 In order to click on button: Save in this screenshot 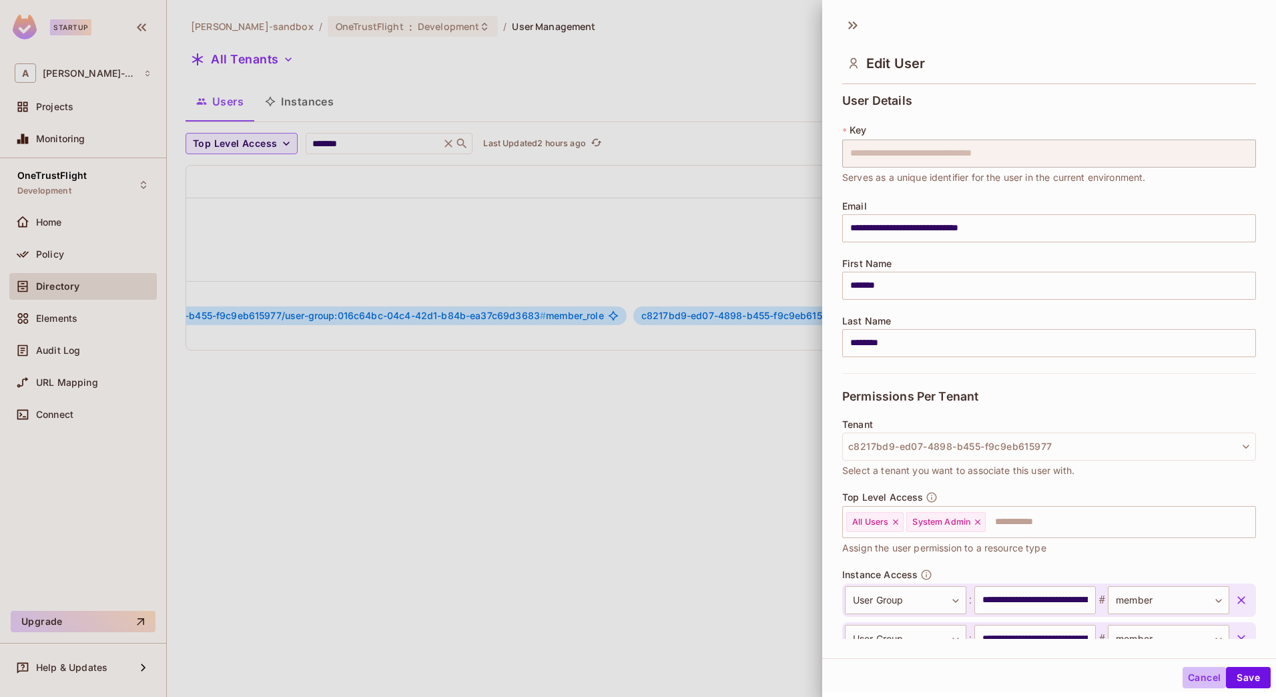, I will do `click(1248, 677)`.